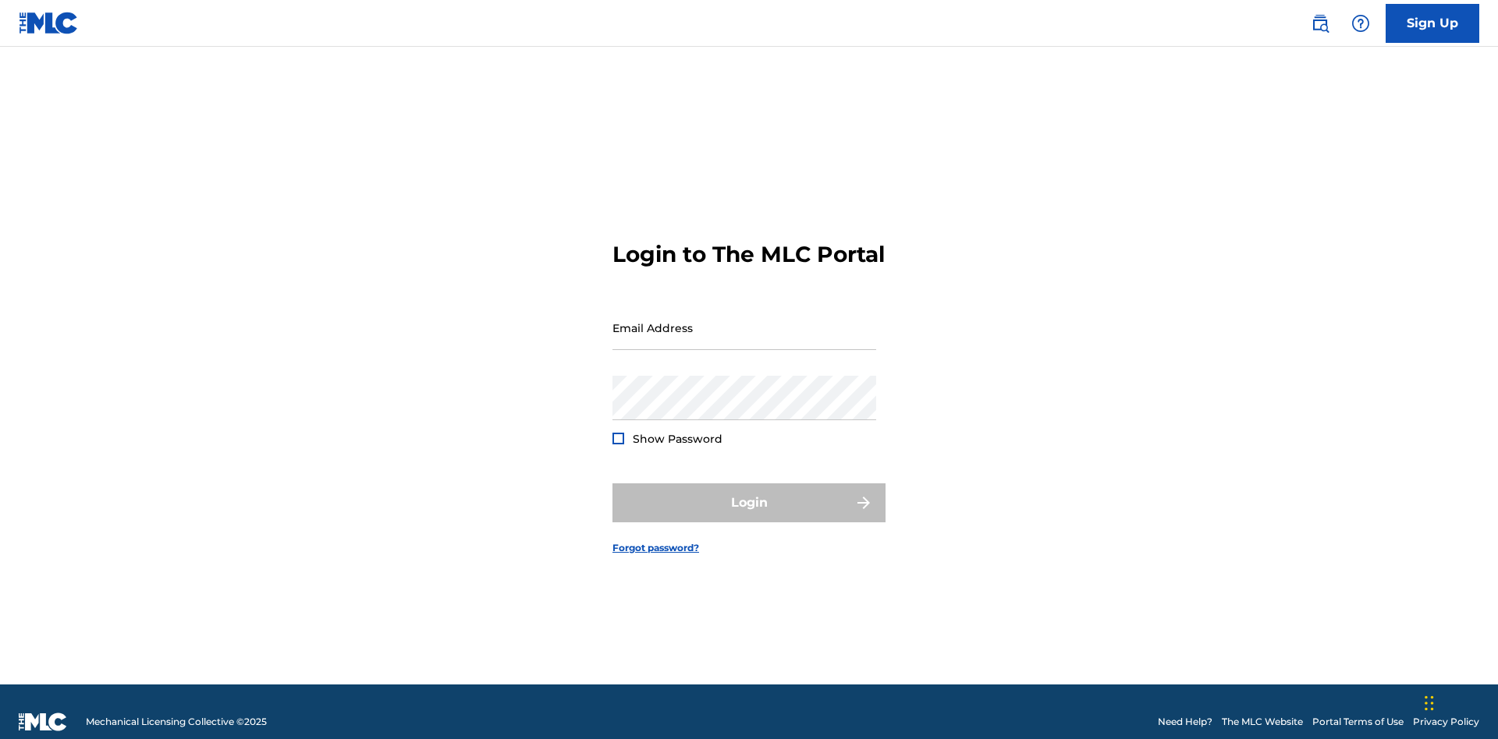  Describe the element at coordinates (1262, 722) in the screenshot. I see `a: The MLC Website` at that location.